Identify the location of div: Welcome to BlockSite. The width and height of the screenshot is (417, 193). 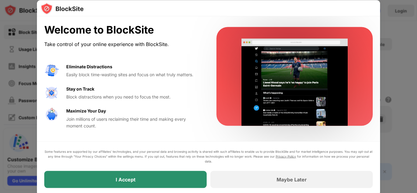
(123, 30).